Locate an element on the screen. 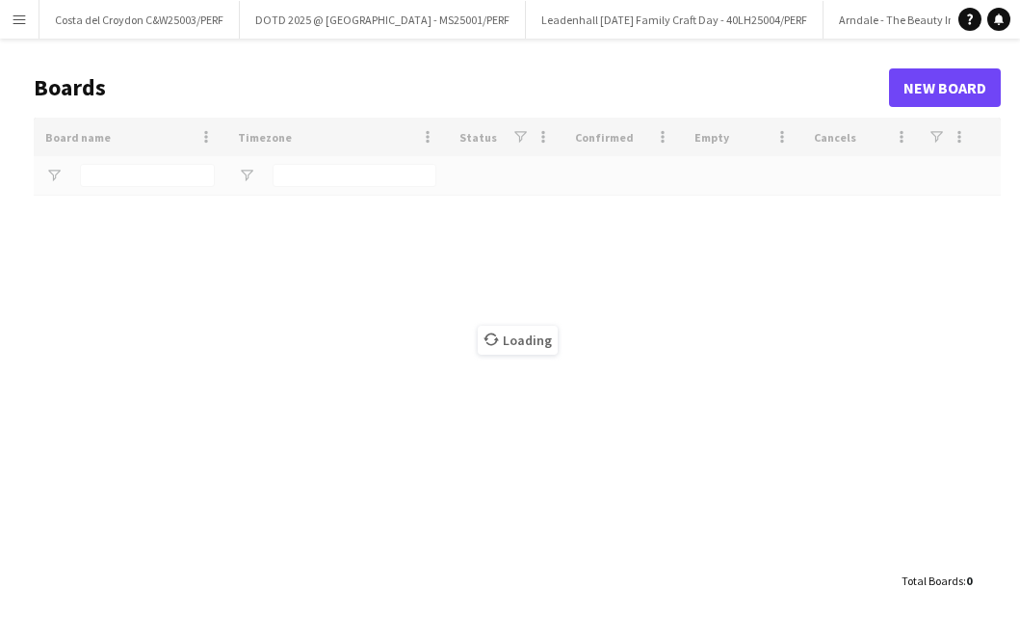 This screenshot has width=1020, height=641. a: New Board is located at coordinates (945, 88).